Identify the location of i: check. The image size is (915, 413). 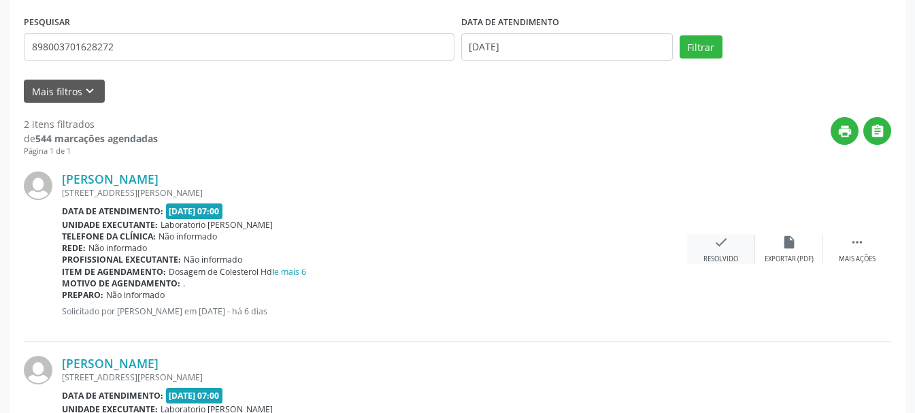
(721, 242).